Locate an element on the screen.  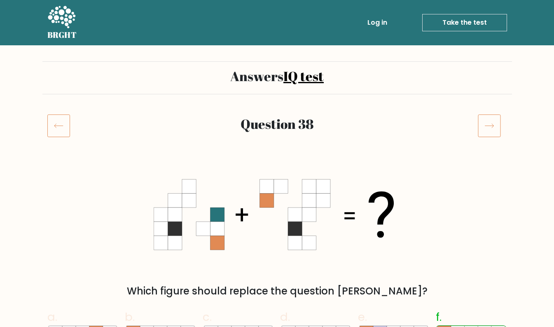
span: f. is located at coordinates (439, 317).